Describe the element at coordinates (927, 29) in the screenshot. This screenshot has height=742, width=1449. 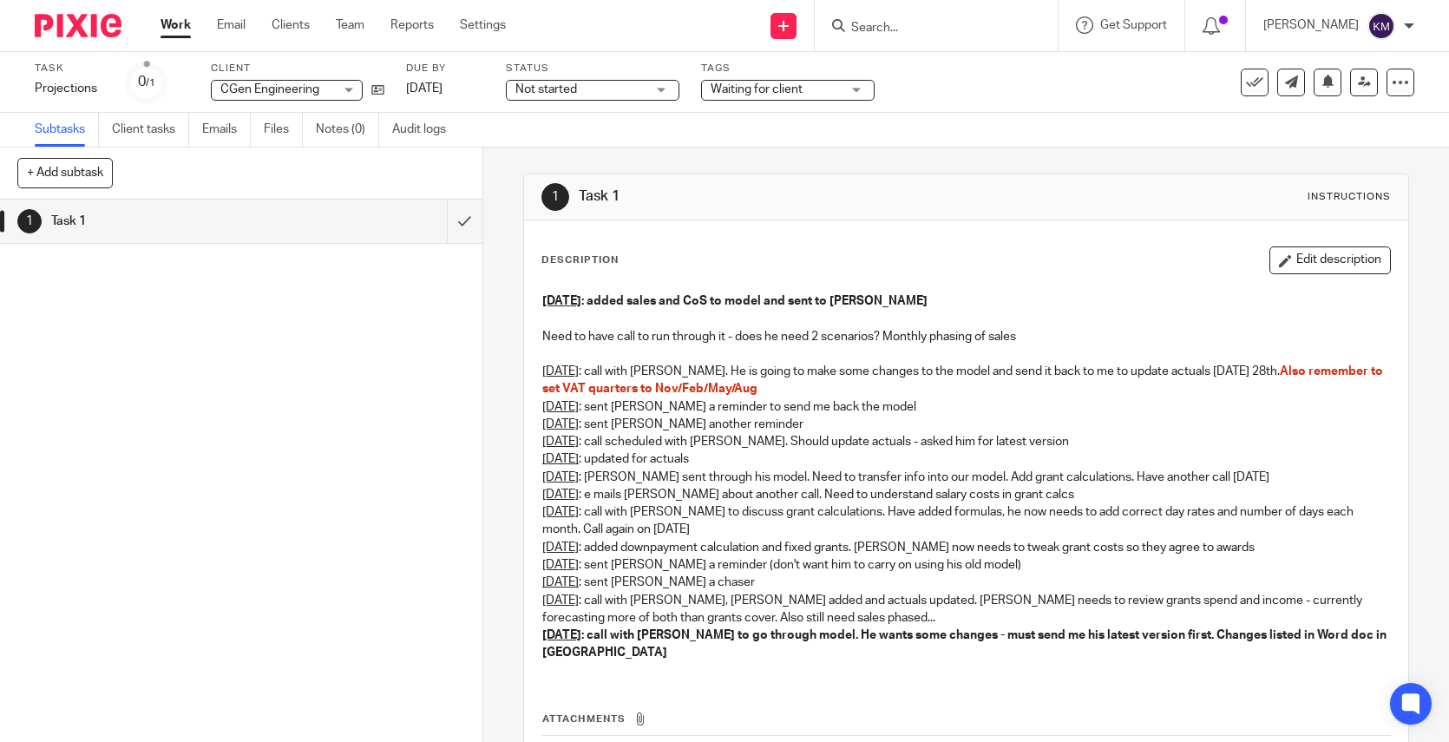
I see `input: Search` at that location.